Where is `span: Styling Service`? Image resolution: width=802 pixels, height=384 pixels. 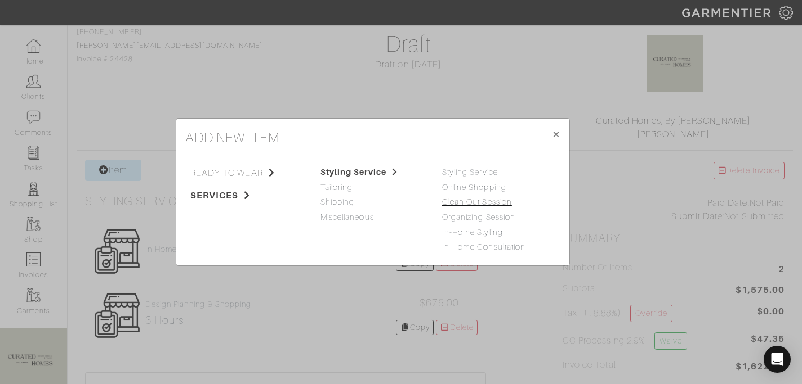
span: Styling Service is located at coordinates (359, 172).